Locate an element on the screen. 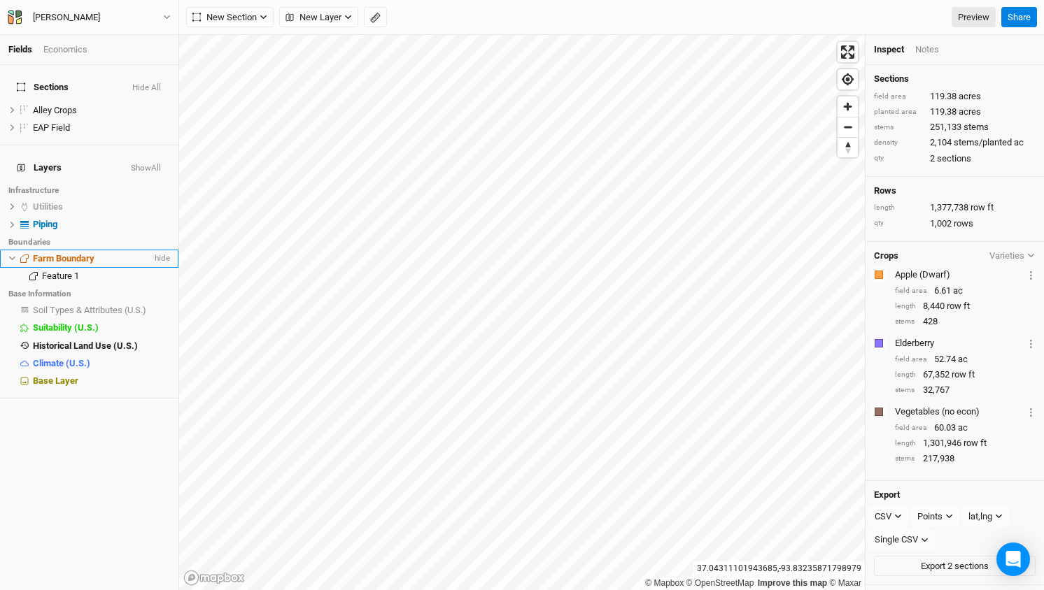  div: lat,lng is located at coordinates (980, 517).